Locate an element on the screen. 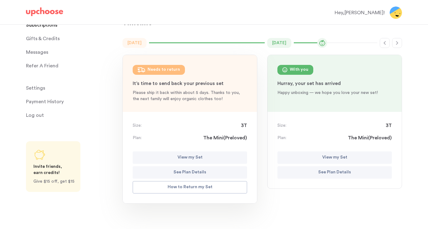  a: Settings is located at coordinates (71, 88).